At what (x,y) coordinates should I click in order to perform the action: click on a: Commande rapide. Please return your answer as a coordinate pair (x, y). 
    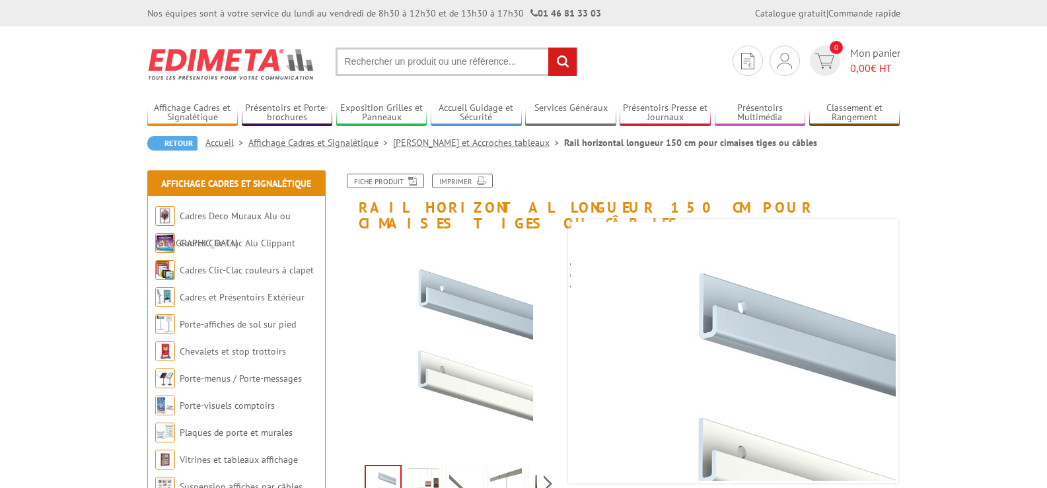
    Looking at the image, I should click on (864, 13).